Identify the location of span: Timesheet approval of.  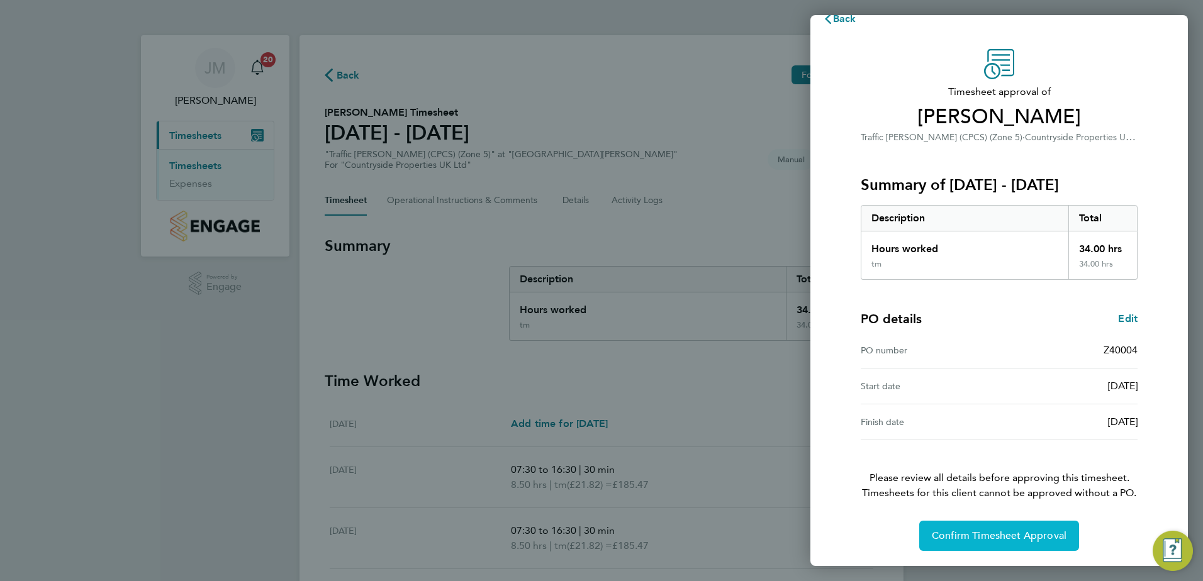
(999, 92).